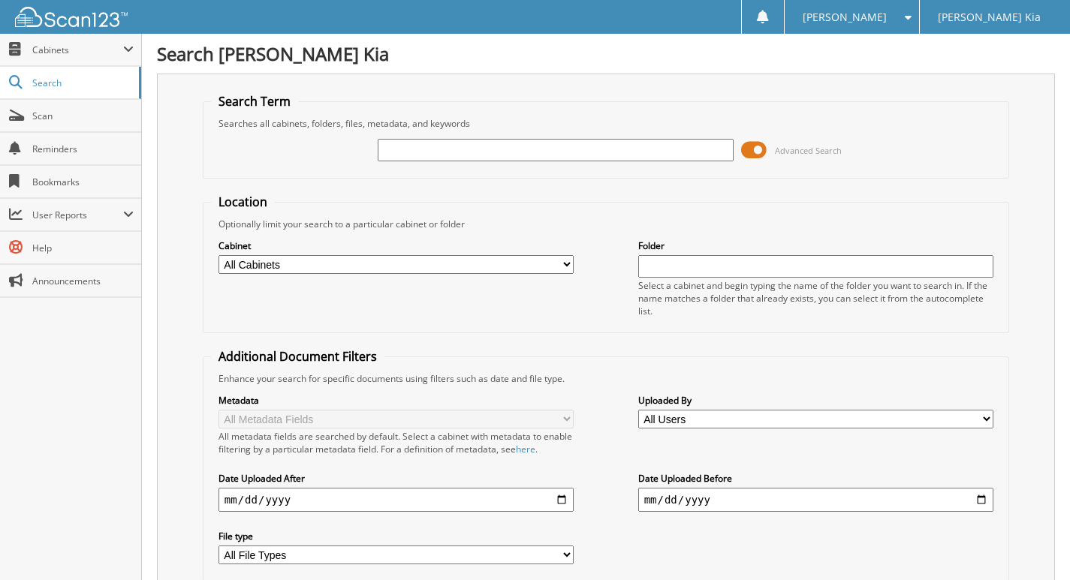 The width and height of the screenshot is (1070, 580). What do you see at coordinates (77, 50) in the screenshot?
I see `span: Cabinets` at bounding box center [77, 50].